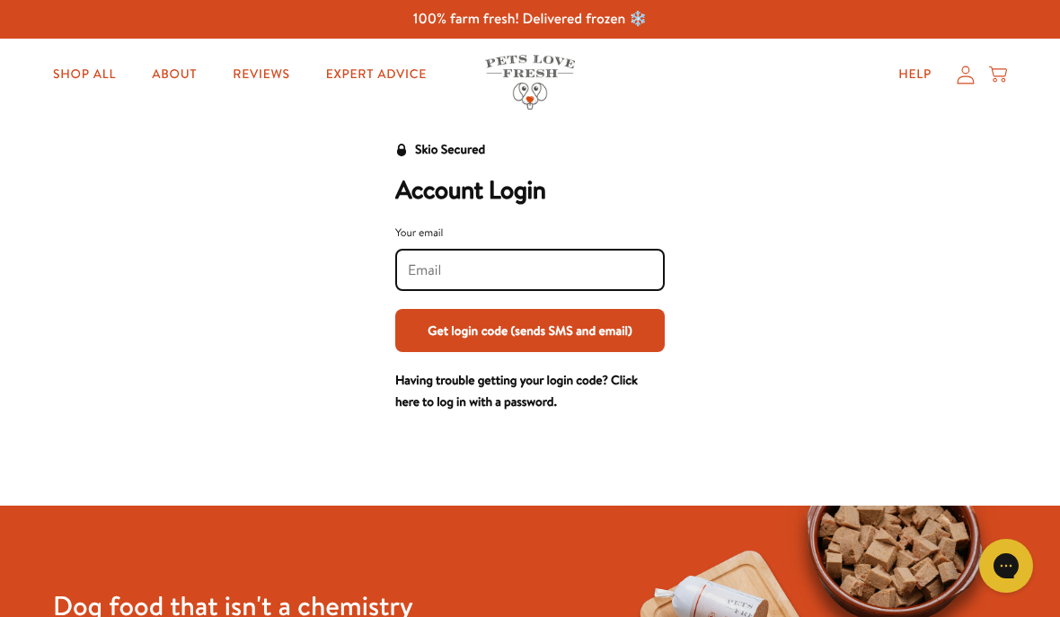 Image resolution: width=1060 pixels, height=617 pixels. I want to click on a: Reviews, so click(260, 75).